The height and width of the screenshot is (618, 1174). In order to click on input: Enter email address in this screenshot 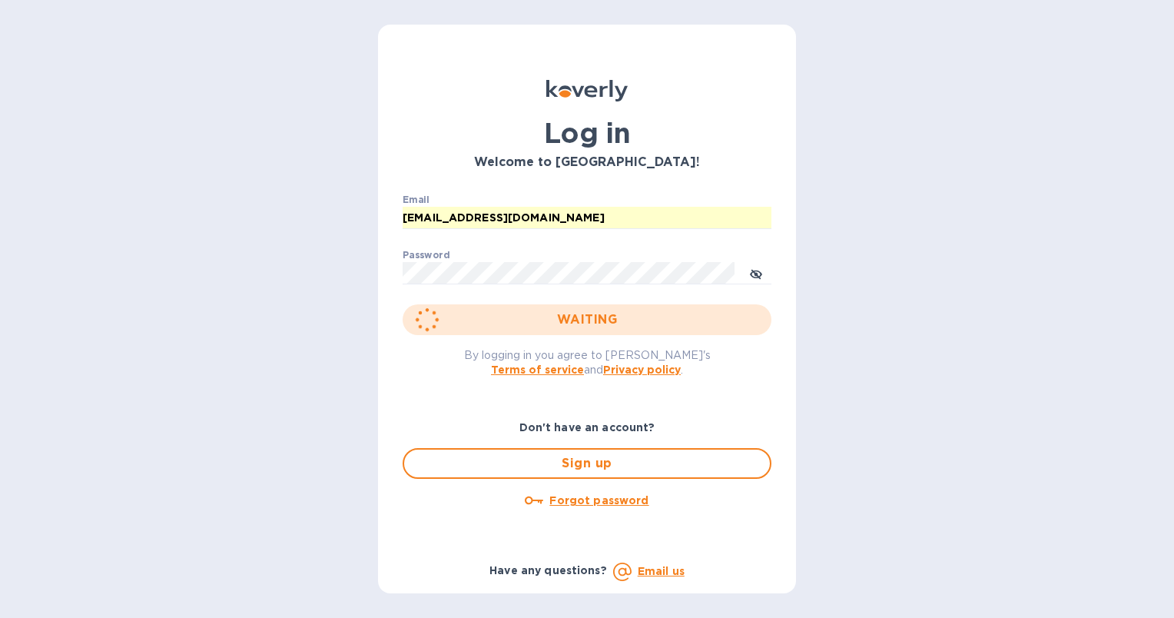, I will do `click(587, 218)`.